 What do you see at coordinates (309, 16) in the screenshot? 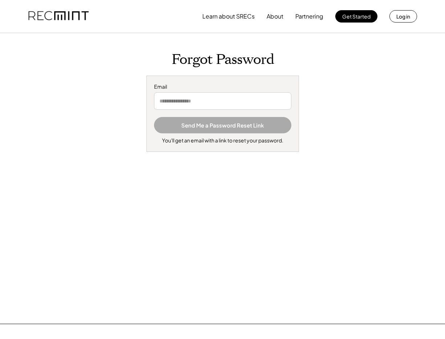
I see `button: Partnering` at bounding box center [309, 16].